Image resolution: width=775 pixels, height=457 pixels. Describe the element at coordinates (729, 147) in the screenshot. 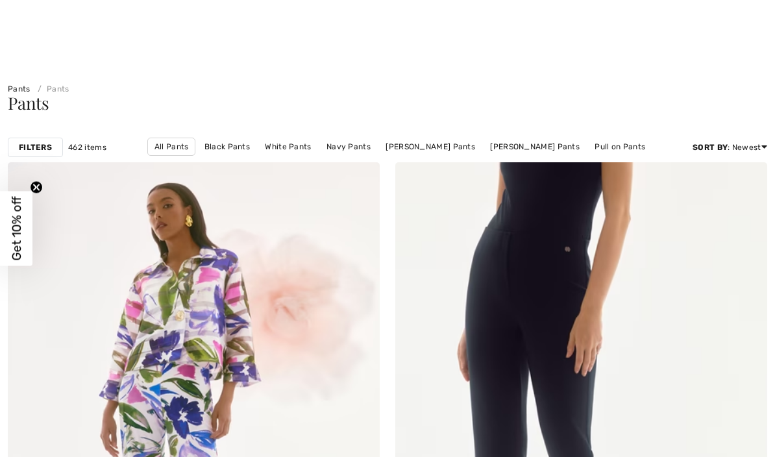

I see `div: : Newest` at that location.